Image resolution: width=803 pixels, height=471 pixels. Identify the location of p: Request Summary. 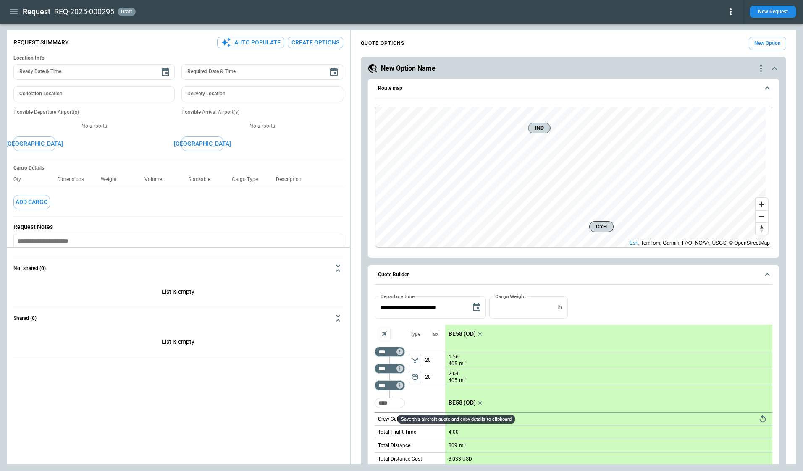
(41, 42).